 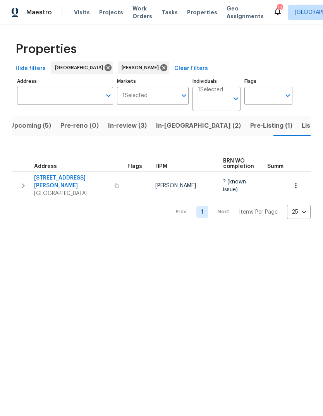 What do you see at coordinates (82, 12) in the screenshot?
I see `span: Visits` at bounding box center [82, 12].